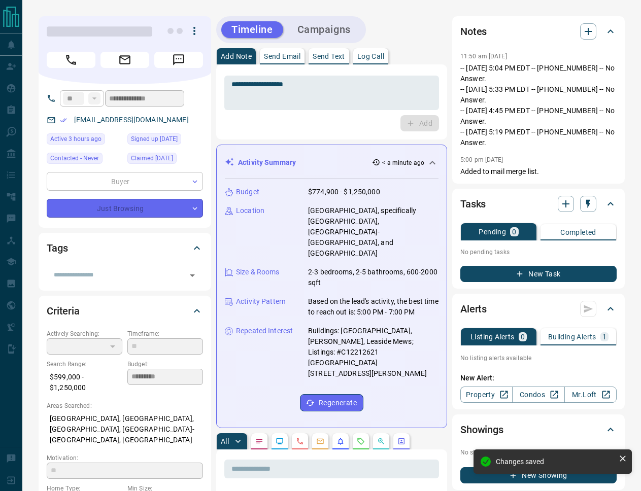 Image resolution: width=641 pixels, height=491 pixels. What do you see at coordinates (572, 337) in the screenshot?
I see `p: Building Alerts` at bounding box center [572, 337].